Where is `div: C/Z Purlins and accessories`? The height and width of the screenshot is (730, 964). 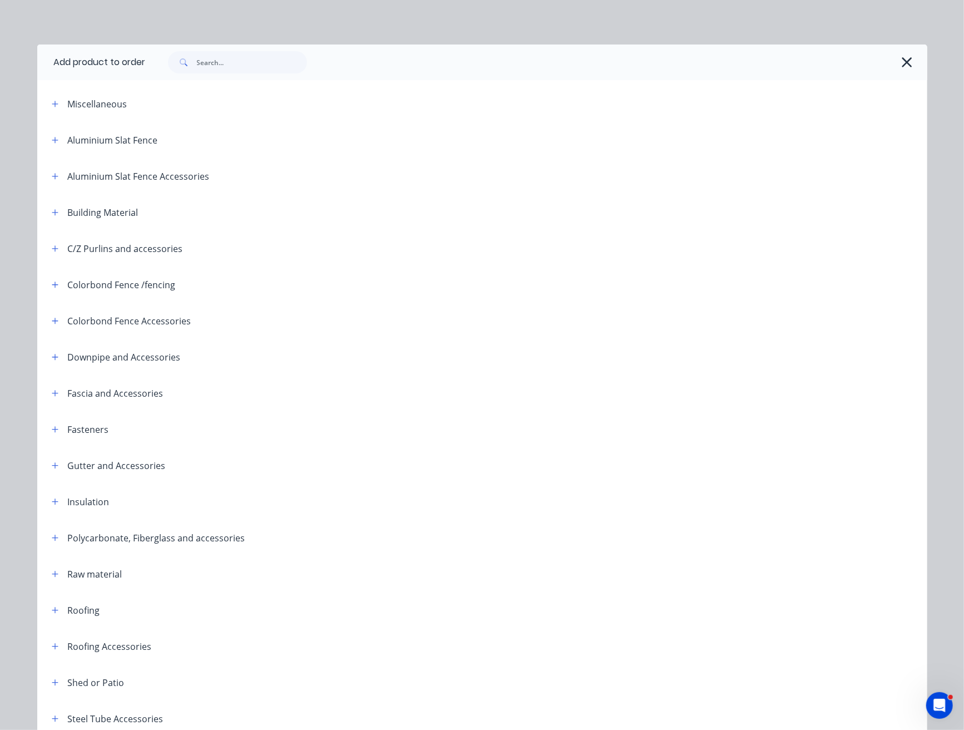 div: C/Z Purlins and accessories is located at coordinates (125, 249).